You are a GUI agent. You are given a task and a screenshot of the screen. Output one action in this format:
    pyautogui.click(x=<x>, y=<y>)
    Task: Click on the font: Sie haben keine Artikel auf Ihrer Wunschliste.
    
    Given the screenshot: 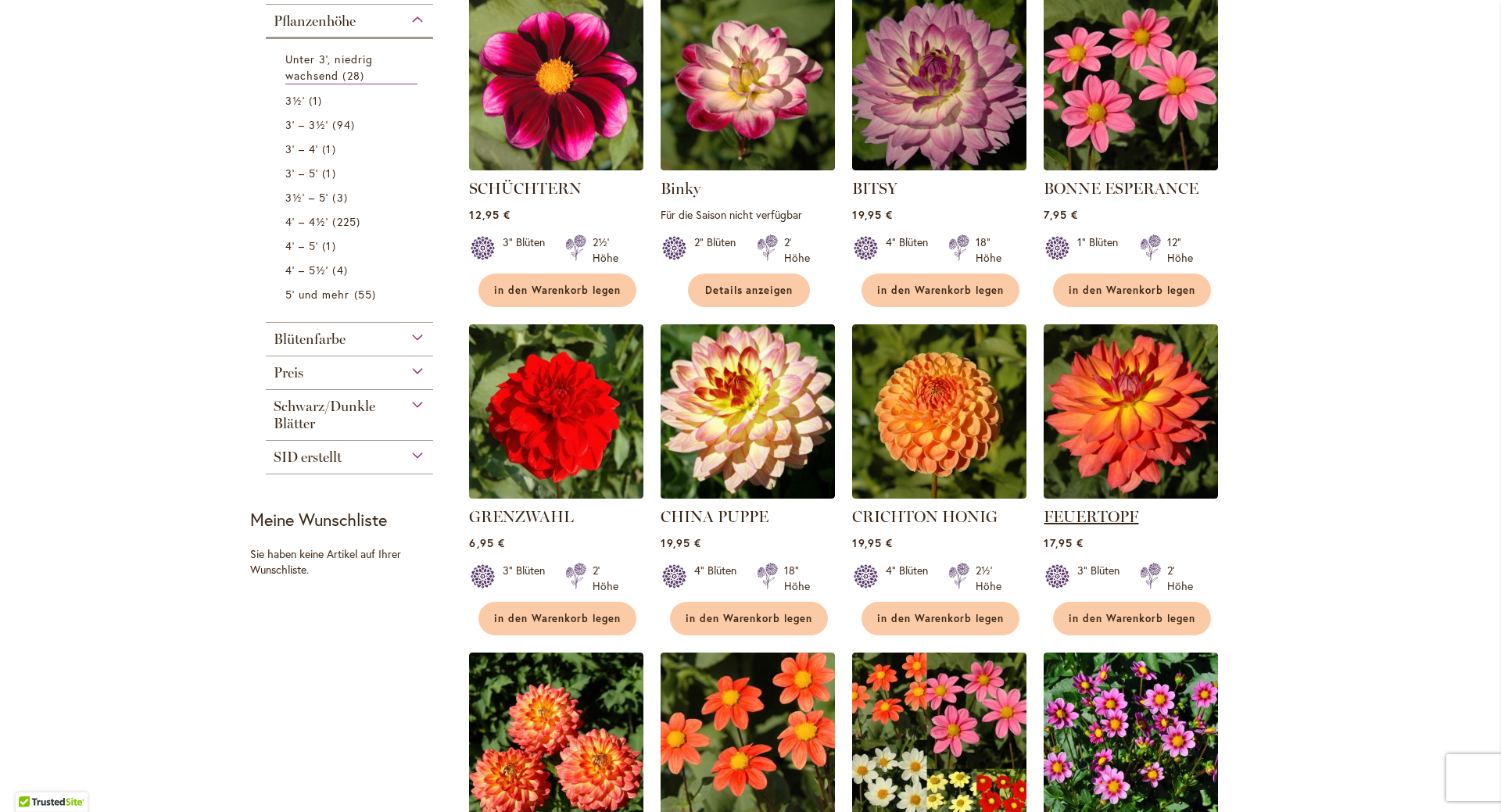 What is the action you would take?
    pyautogui.click(x=325, y=561)
    